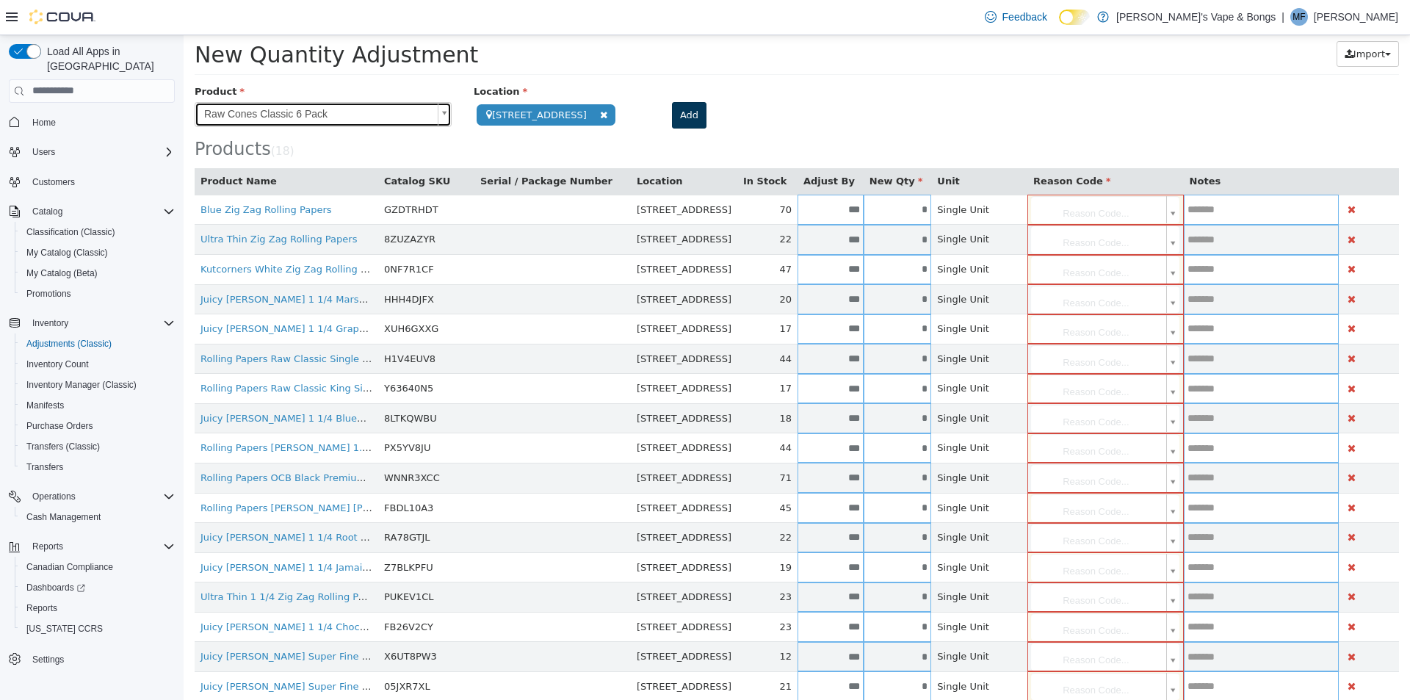 This screenshot has width=1410, height=700. What do you see at coordinates (56, 587) in the screenshot?
I see `a: Dashboards` at bounding box center [56, 587].